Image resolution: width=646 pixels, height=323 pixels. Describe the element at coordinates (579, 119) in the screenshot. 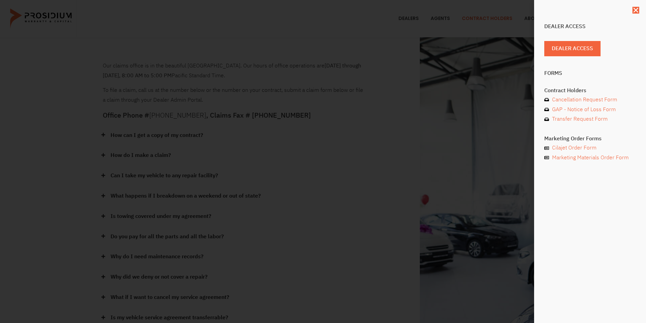

I see `span: Transfer Request Form` at that location.